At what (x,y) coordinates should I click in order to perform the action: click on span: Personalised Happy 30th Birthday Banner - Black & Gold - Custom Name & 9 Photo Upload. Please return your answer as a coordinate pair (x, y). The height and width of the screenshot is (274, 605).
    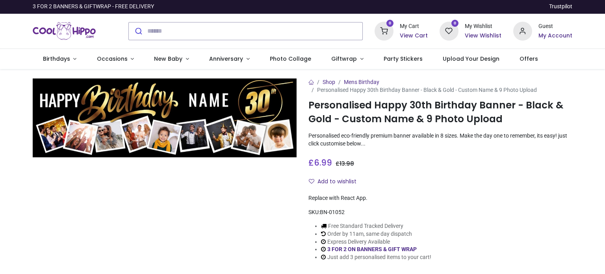
    Looking at the image, I should click on (427, 90).